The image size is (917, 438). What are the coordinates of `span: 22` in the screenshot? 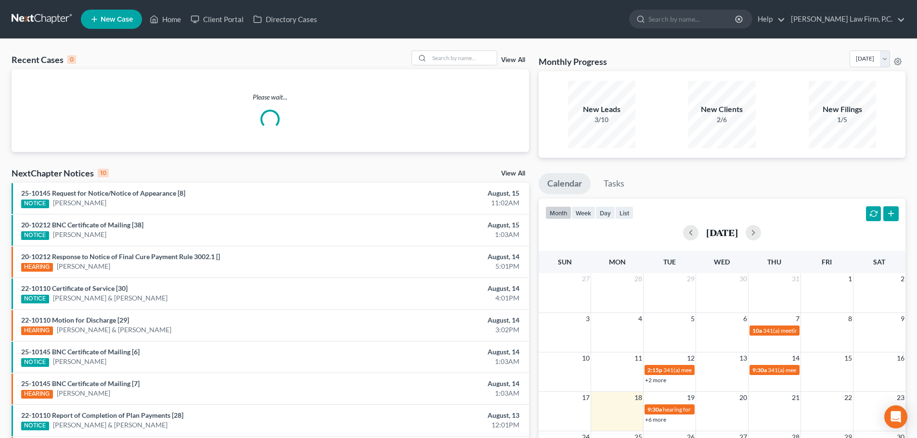 It's located at (848, 398).